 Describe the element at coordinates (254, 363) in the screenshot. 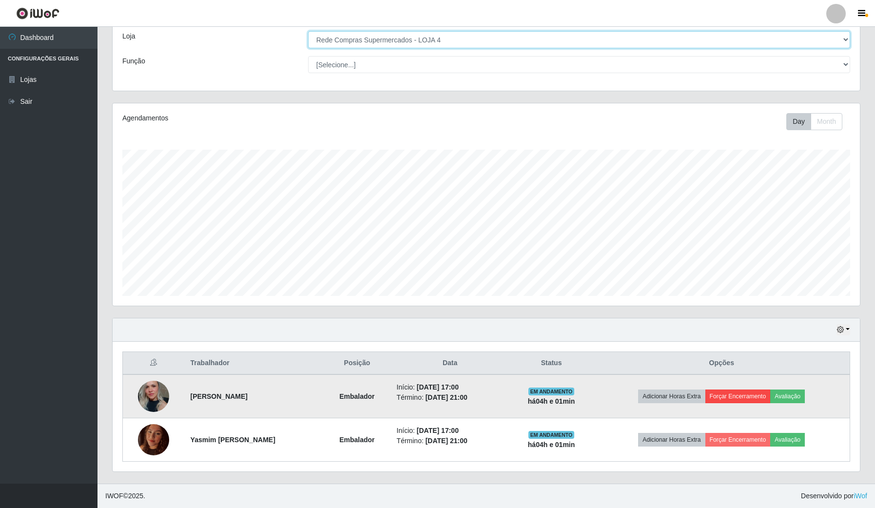

I see `th: Trabalhador` at that location.